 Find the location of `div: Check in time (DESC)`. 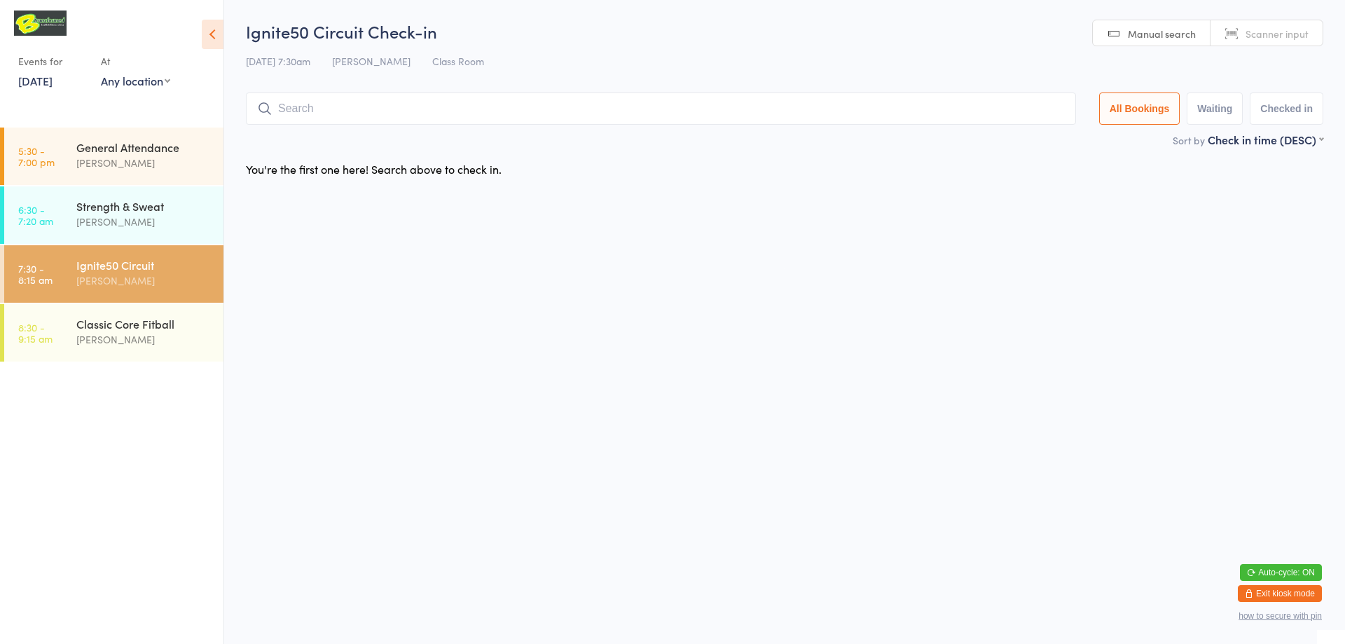

div: Check in time (DESC) is located at coordinates (1265, 139).